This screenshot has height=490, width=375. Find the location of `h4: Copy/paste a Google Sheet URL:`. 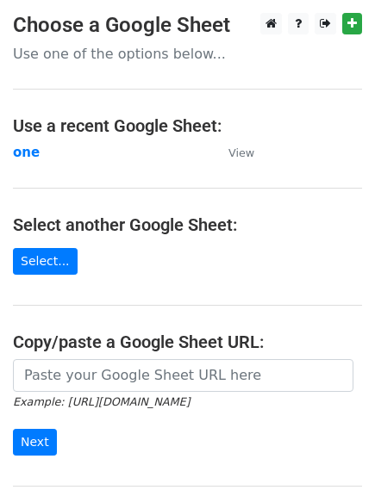

h4: Copy/paste a Google Sheet URL: is located at coordinates (187, 342).